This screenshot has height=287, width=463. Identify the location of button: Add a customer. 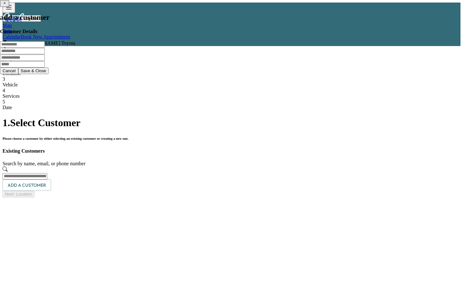
(27, 185).